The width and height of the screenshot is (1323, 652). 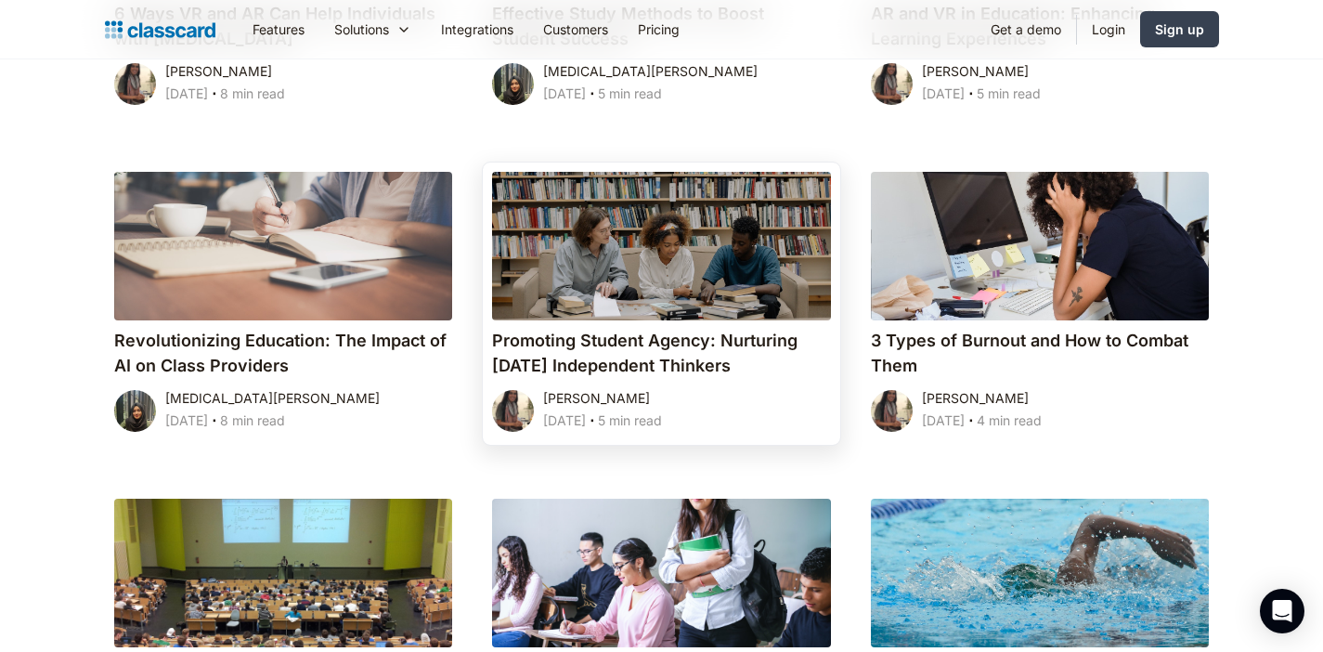 I want to click on a: Integrations, so click(x=477, y=29).